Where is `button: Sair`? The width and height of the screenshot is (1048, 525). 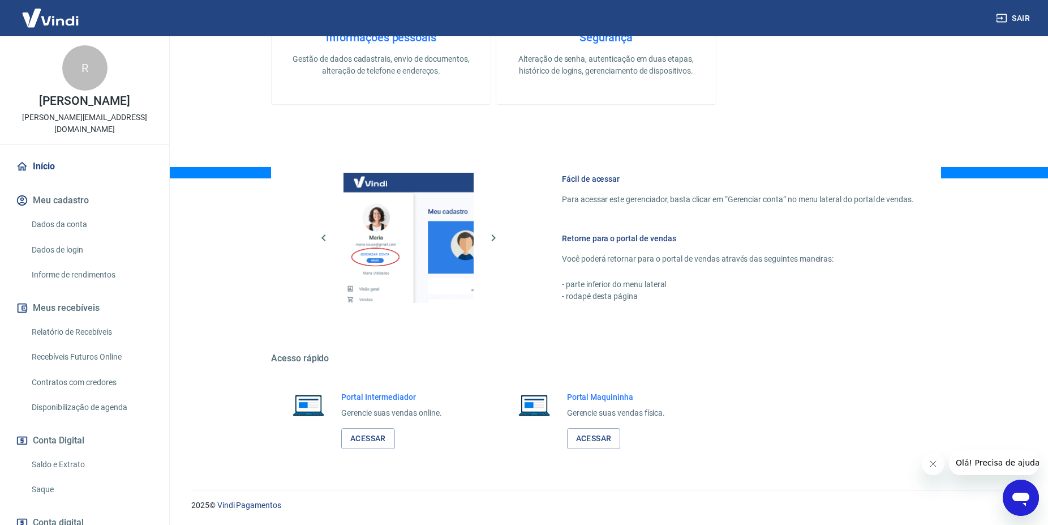 button: Sair is located at coordinates (1014, 18).